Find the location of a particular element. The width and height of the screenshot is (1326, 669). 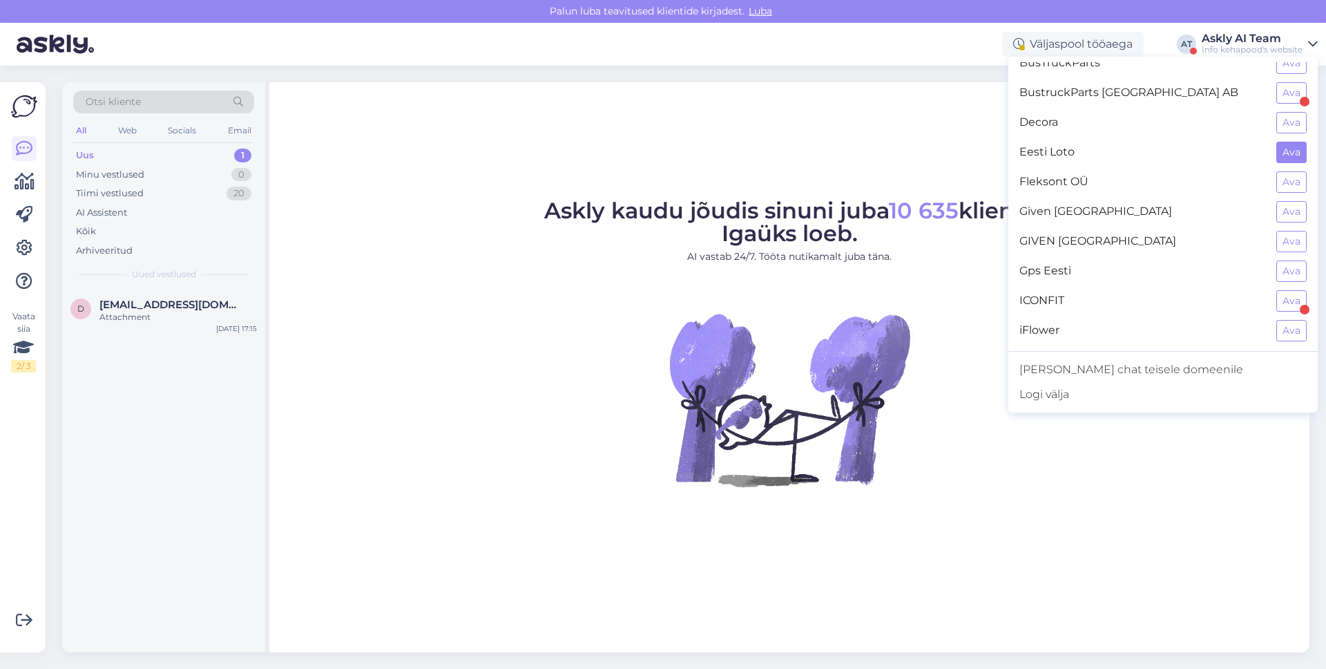

span: Askly kaudu jõudis sinuni juba klienti. Igaüks loeb. is located at coordinates (790, 222).